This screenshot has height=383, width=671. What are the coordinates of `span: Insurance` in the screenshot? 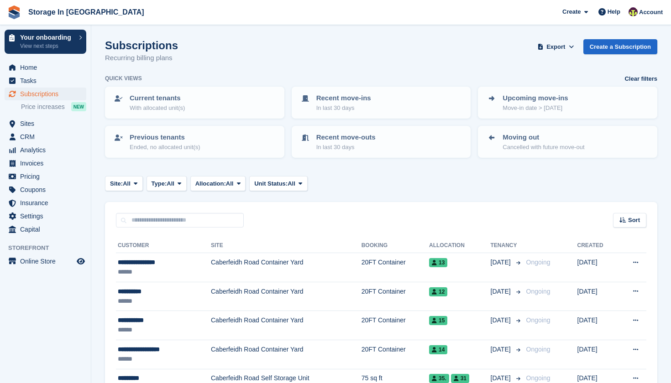 It's located at (47, 203).